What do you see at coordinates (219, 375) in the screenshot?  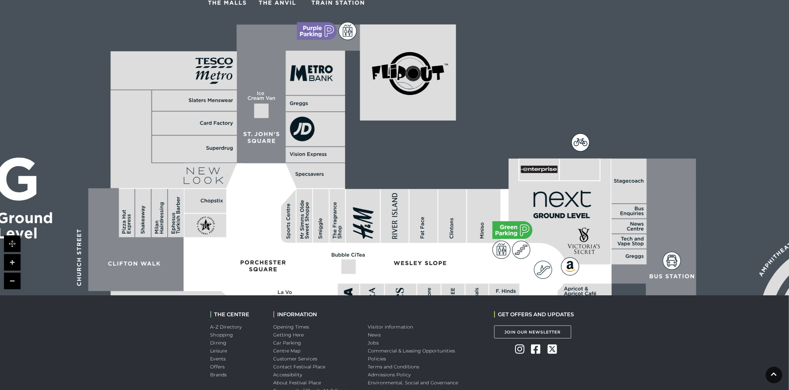 I see `a: Brands` at bounding box center [219, 375].